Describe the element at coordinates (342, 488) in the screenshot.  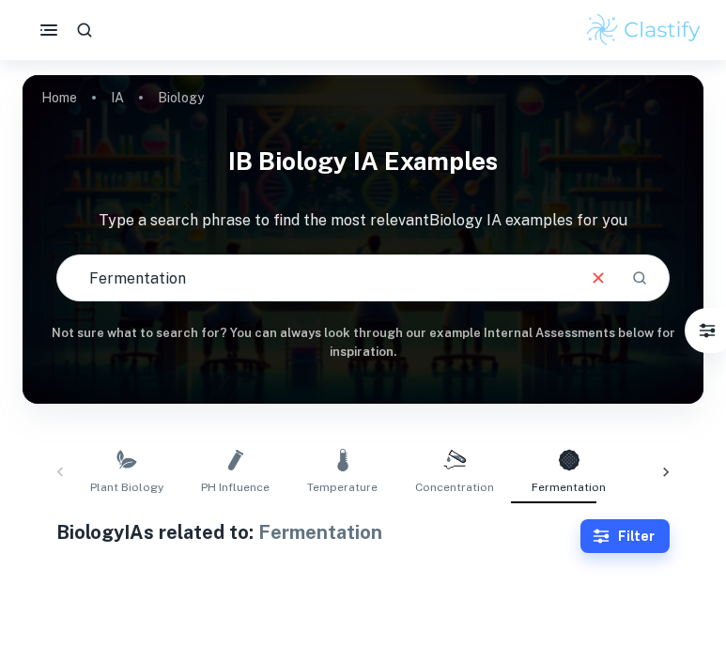
I see `span: Temperature` at that location.